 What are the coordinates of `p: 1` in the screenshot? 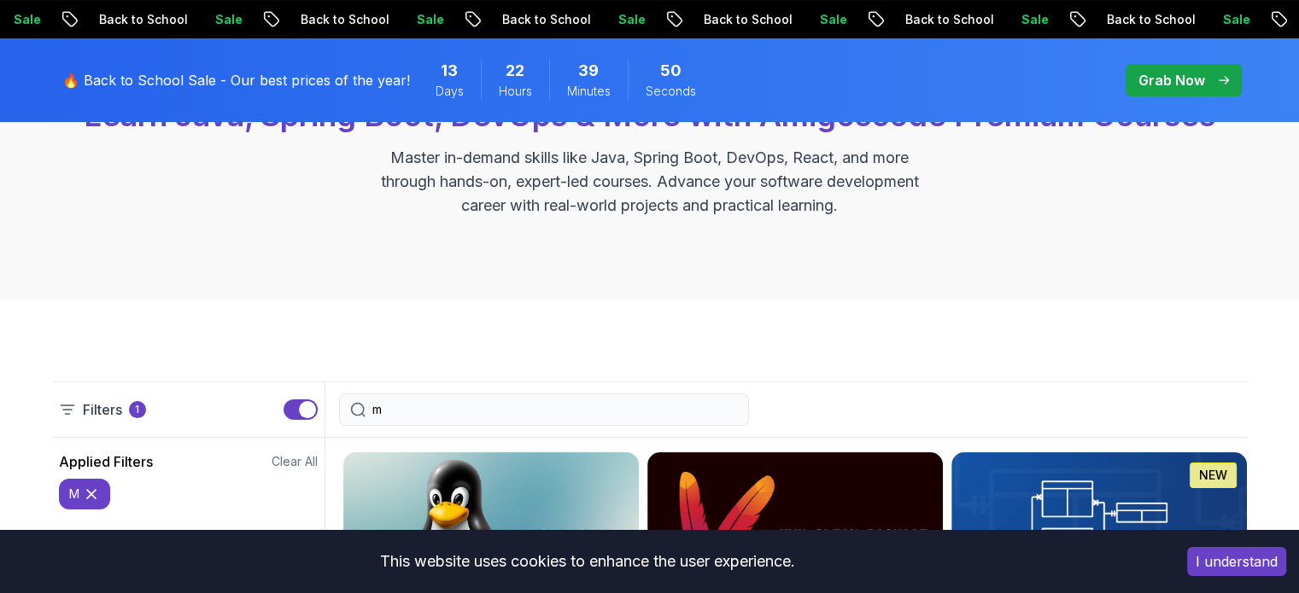 It's located at (137, 410).